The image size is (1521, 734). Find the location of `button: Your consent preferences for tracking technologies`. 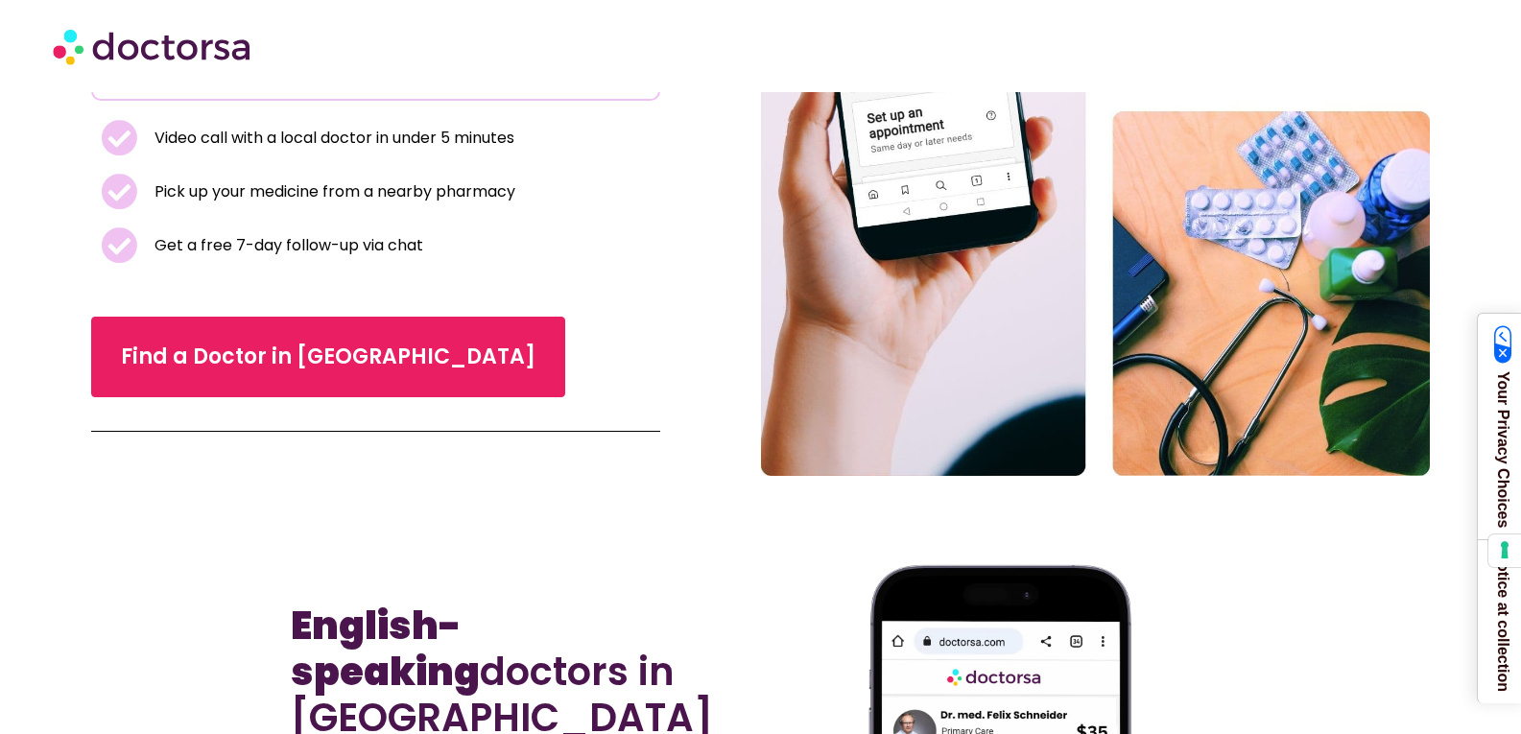

button: Your consent preferences for tracking technologies is located at coordinates (1504, 551).